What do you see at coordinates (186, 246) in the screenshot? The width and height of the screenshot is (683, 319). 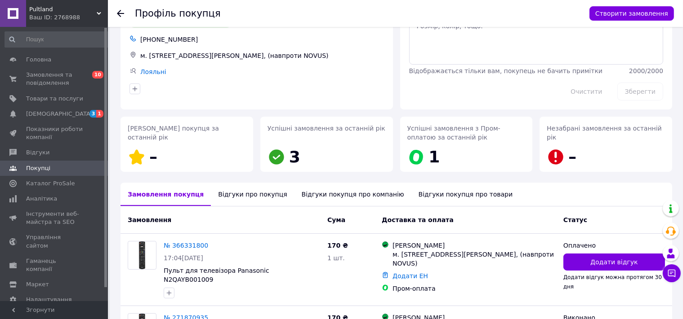 I see `a: № 366331800` at bounding box center [186, 246].